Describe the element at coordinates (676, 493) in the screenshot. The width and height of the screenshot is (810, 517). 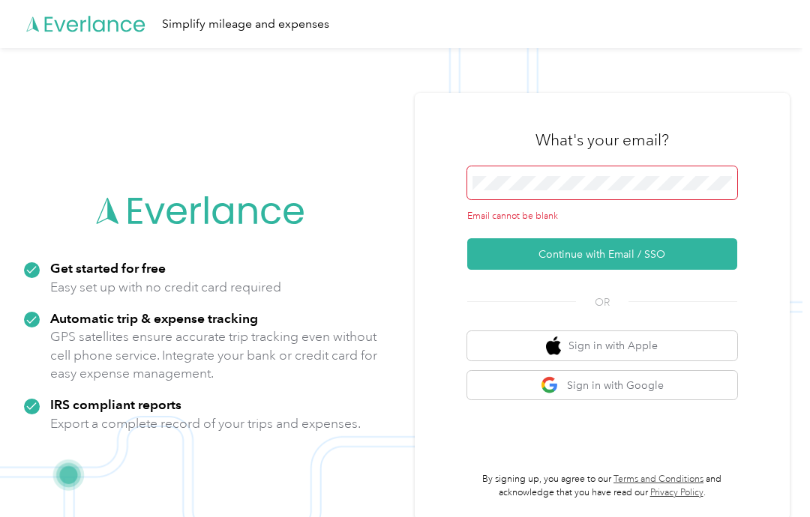
I see `a: Privacy Policy` at that location.